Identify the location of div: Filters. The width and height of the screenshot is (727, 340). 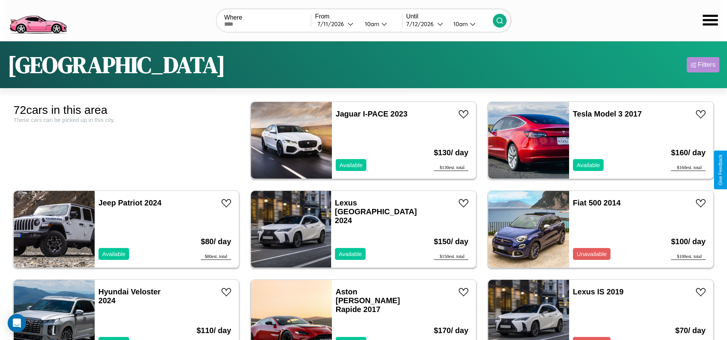
(707, 65).